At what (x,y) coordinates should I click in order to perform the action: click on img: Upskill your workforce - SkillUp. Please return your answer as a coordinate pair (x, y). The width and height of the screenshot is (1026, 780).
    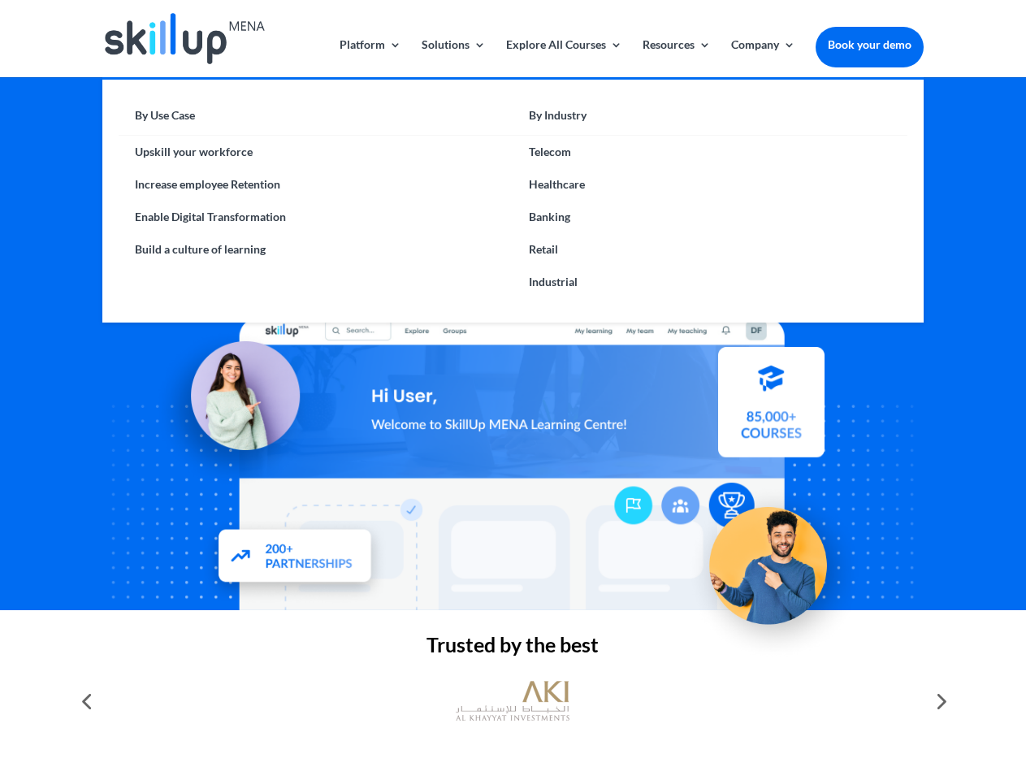
    Looking at the image, I should click on (776, 571).